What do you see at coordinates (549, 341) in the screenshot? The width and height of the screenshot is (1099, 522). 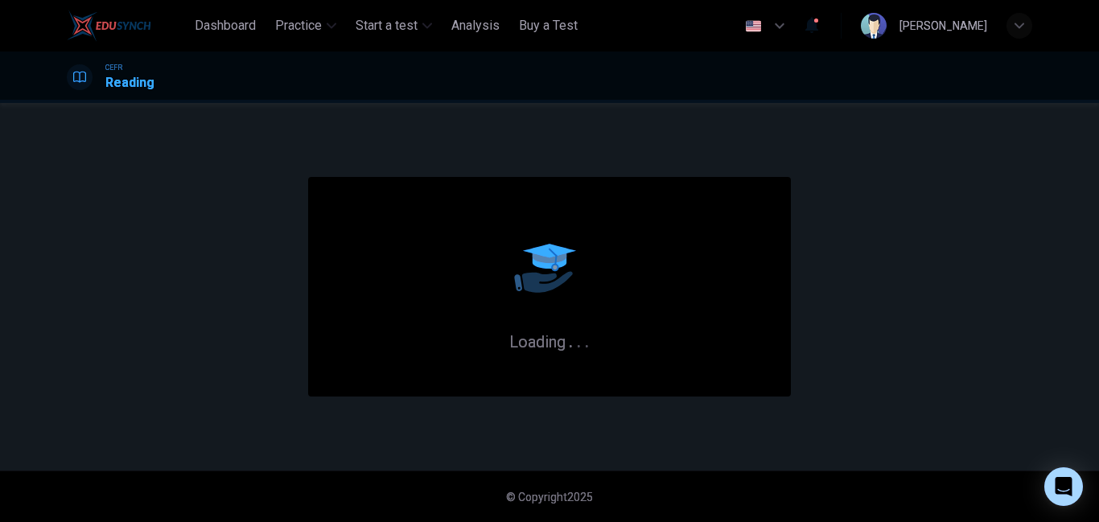 I see `h6: Loading` at bounding box center [549, 341].